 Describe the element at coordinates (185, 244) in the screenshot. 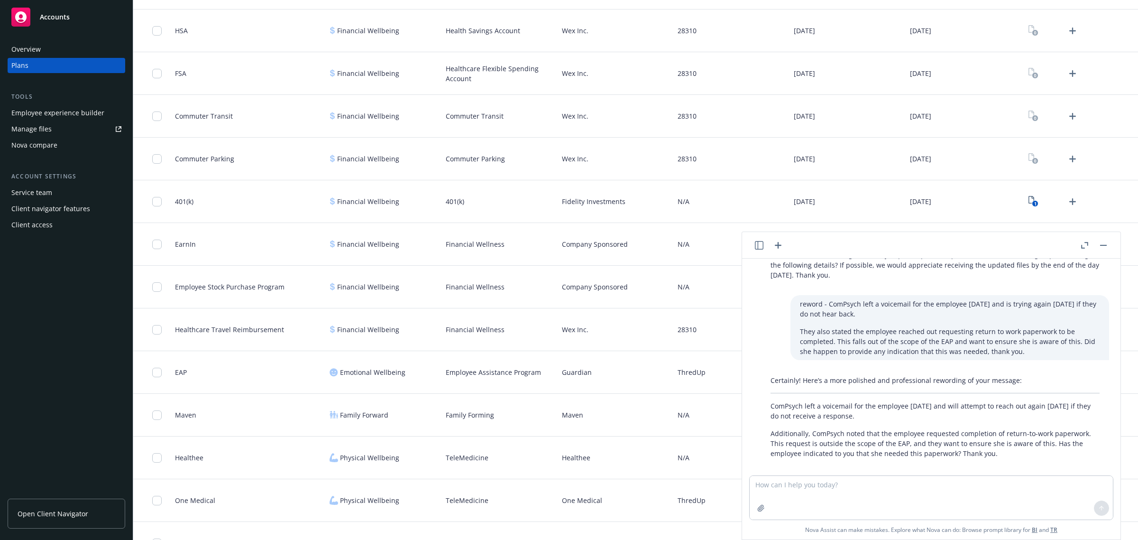

I see `span: EarnIn` at that location.